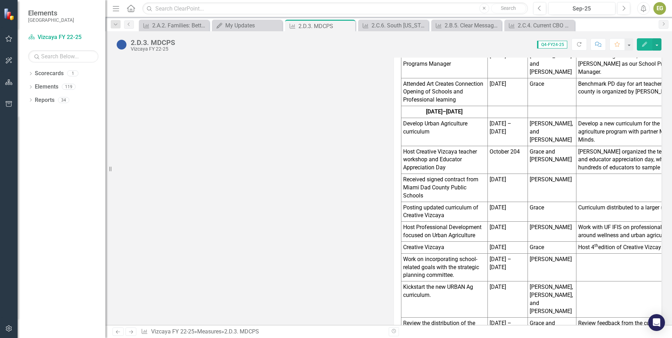 This screenshot has height=338, width=672. What do you see at coordinates (253, 25) in the screenshot?
I see `div: My Updates` at bounding box center [253, 25].